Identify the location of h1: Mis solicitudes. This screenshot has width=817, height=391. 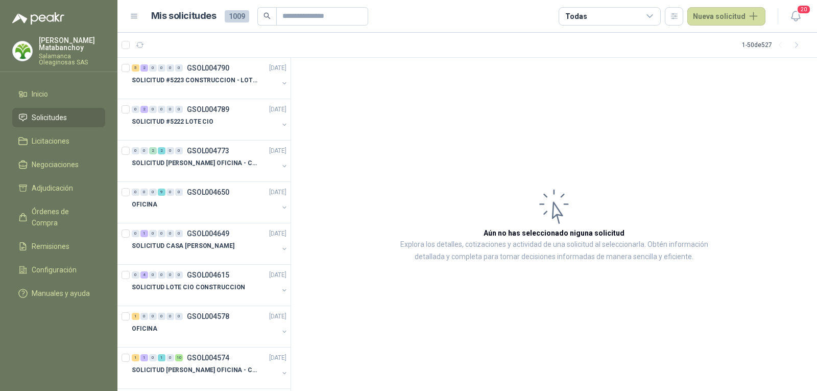
(184, 16).